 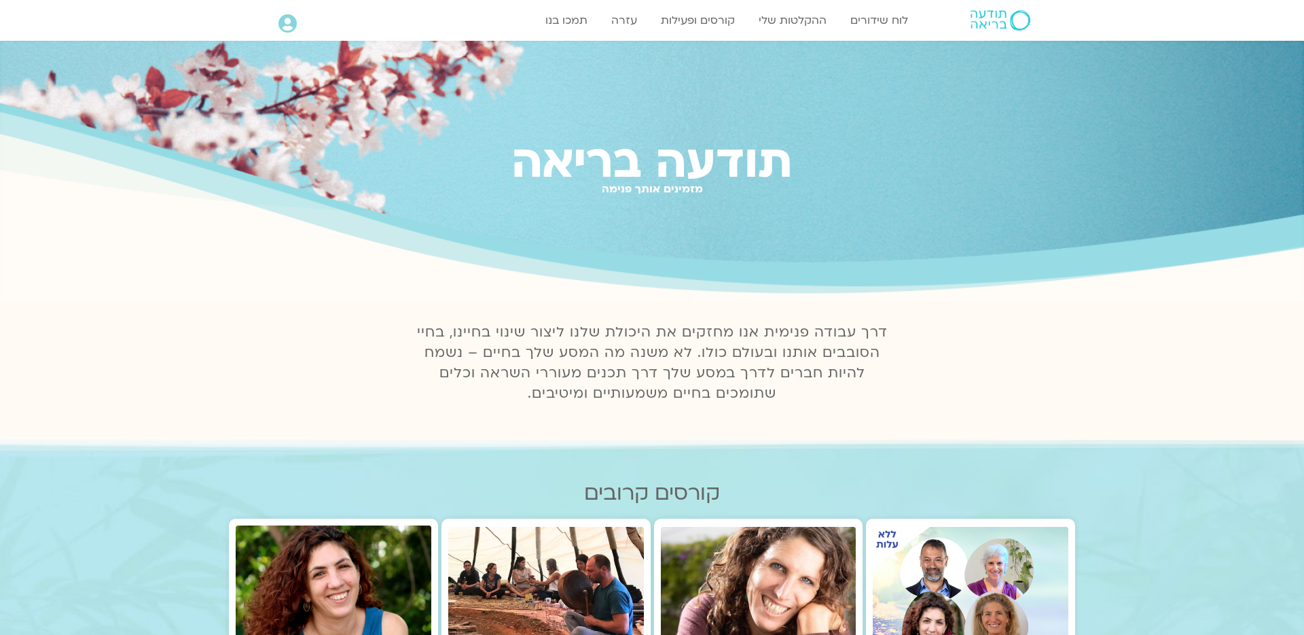 What do you see at coordinates (1001, 20) in the screenshot?
I see `img: תודעה בריאה` at bounding box center [1001, 20].